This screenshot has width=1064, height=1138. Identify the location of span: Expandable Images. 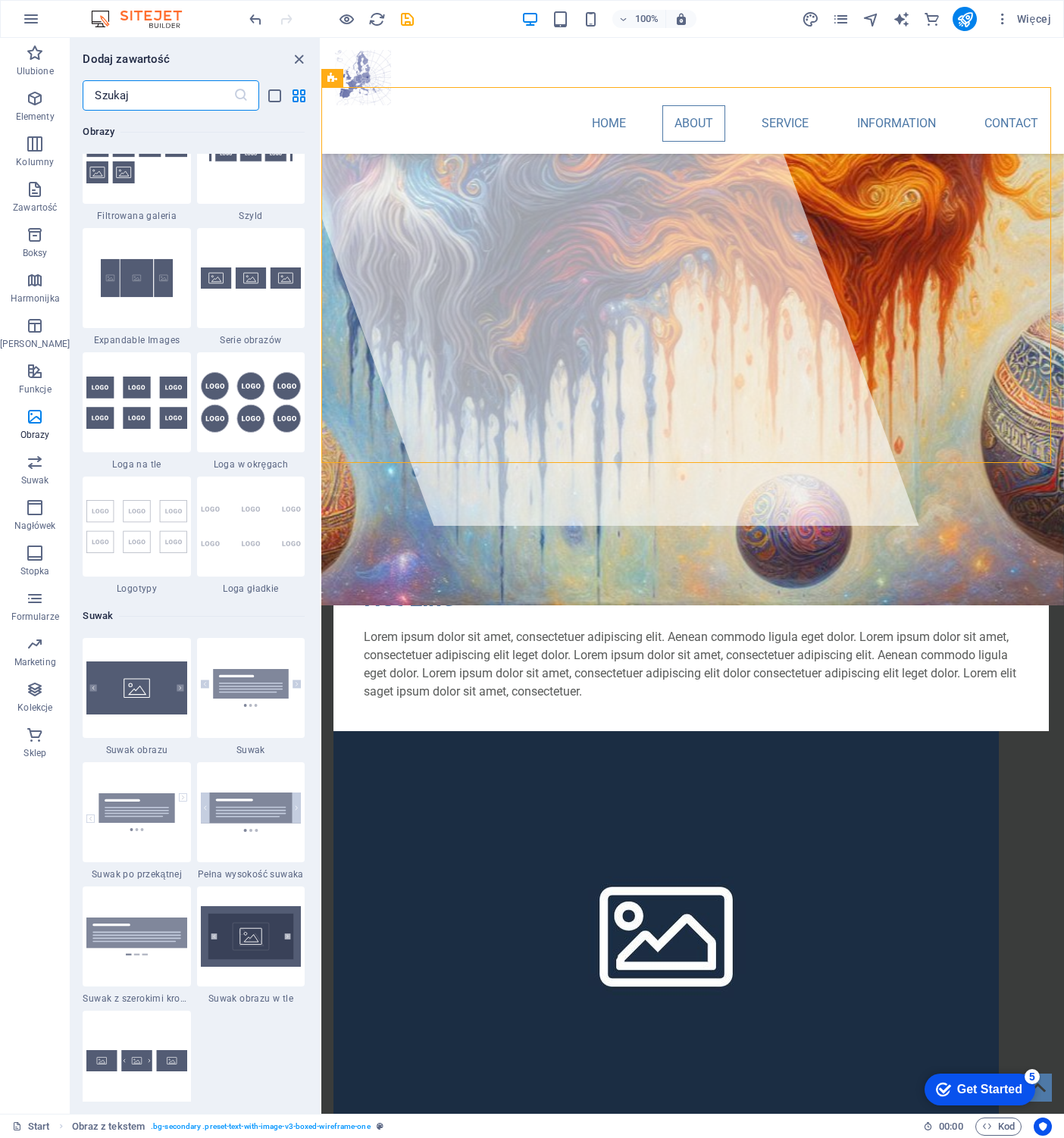
(136, 340).